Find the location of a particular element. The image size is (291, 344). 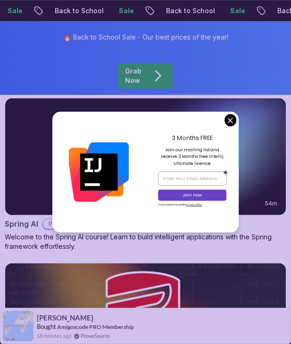

a: ProveSource is located at coordinates (95, 336).